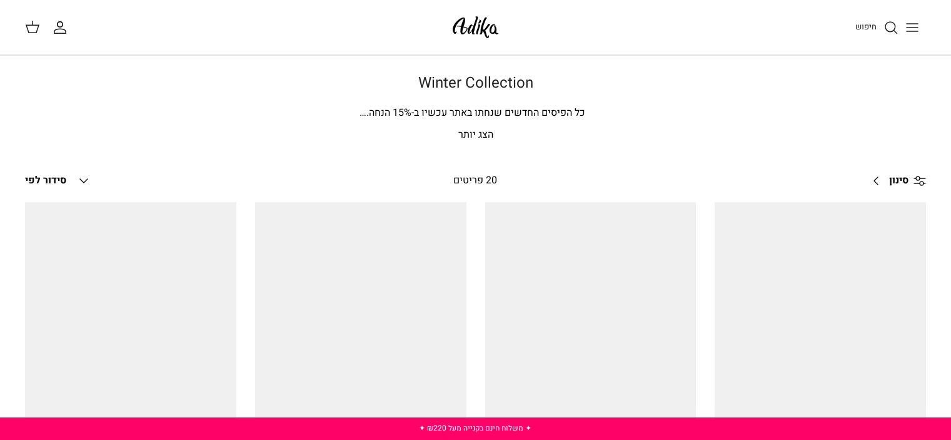 The image size is (951, 440). I want to click on span: כל הפיסים החדשים שנחתו באתר עכשיו ב-, so click(498, 113).